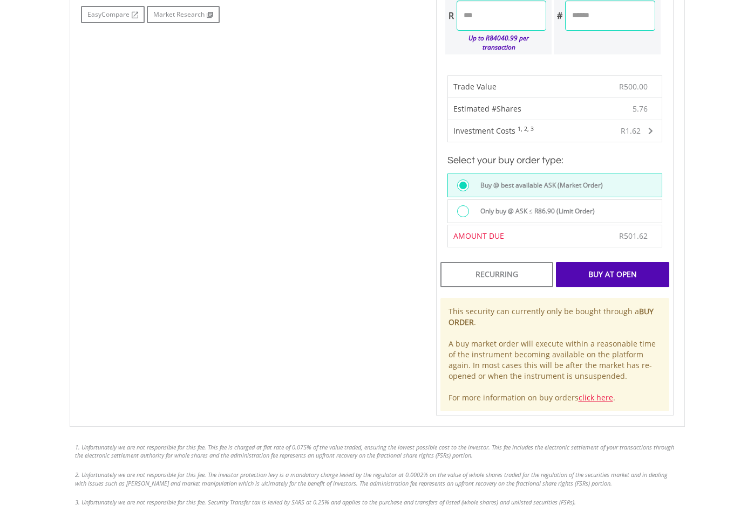  What do you see at coordinates (551, 317) in the screenshot?
I see `b: BUY ORDER` at bounding box center [551, 317].